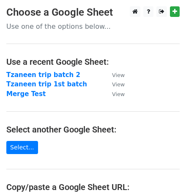 This screenshot has height=193, width=186. What do you see at coordinates (93, 12) in the screenshot?
I see `h3: Choose a Google Sheet` at bounding box center [93, 12].